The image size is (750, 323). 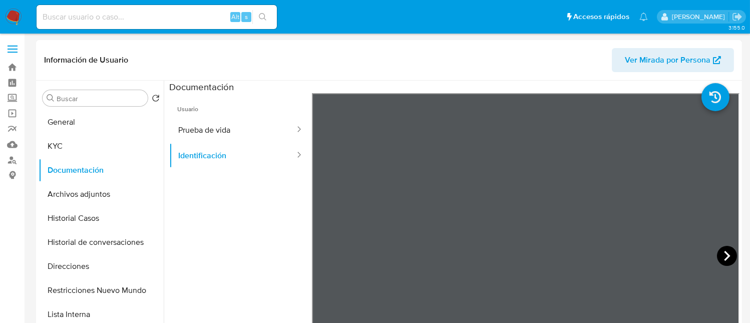 I want to click on button: search-icon, so click(x=262, y=17).